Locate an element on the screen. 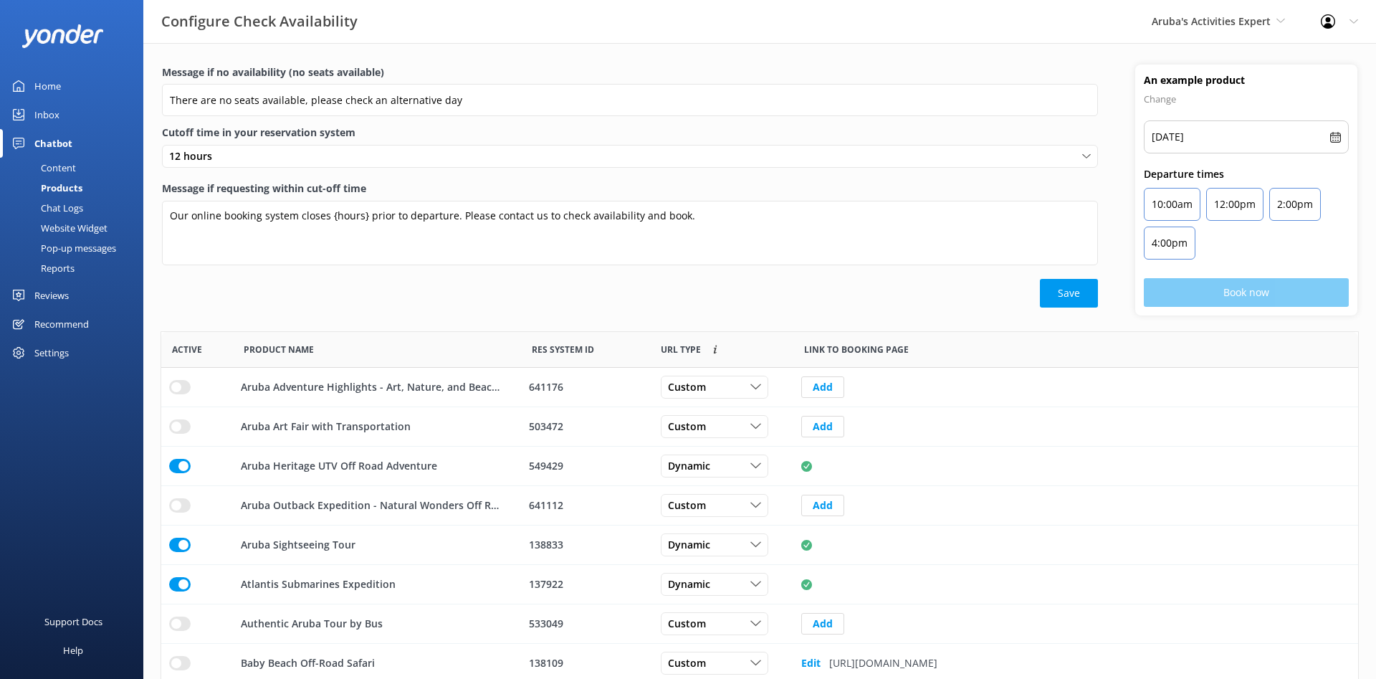  button: Save is located at coordinates (1068, 293).